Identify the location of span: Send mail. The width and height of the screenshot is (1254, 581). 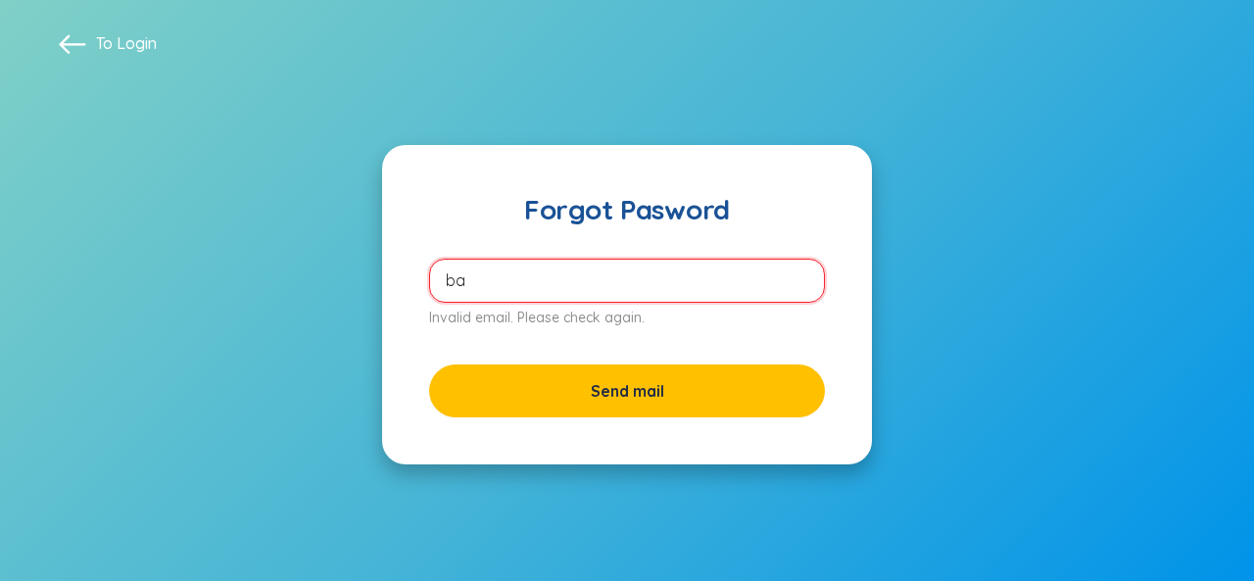
(627, 391).